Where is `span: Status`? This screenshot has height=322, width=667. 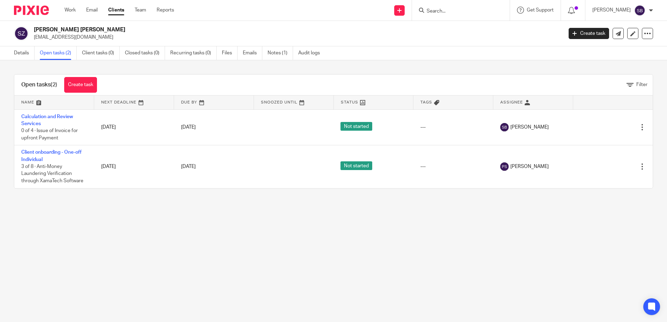 span: Status is located at coordinates (349, 102).